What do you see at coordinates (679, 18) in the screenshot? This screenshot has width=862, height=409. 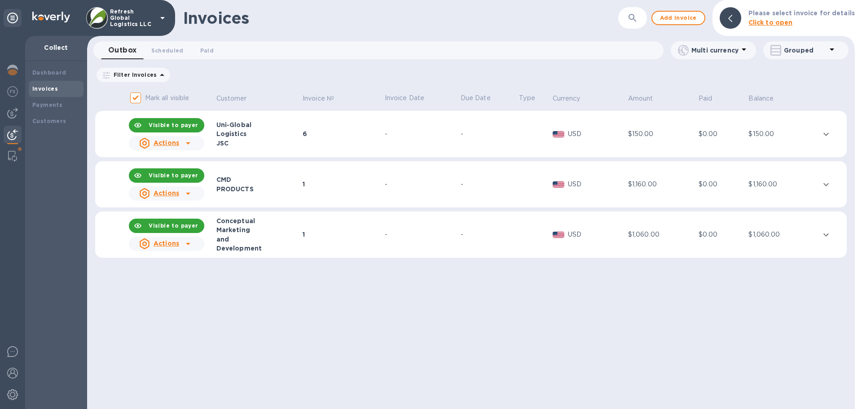 I see `button: Add invoice` at bounding box center [679, 18].